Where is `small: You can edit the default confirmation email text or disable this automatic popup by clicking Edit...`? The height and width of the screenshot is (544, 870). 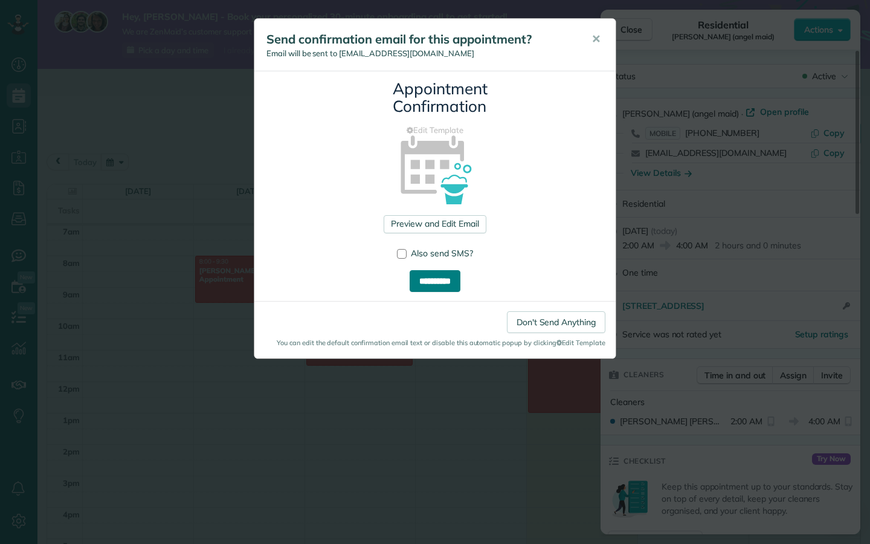 small: You can edit the default confirmation email text or disable this automatic popup by clicking Edit... is located at coordinates (435, 342).